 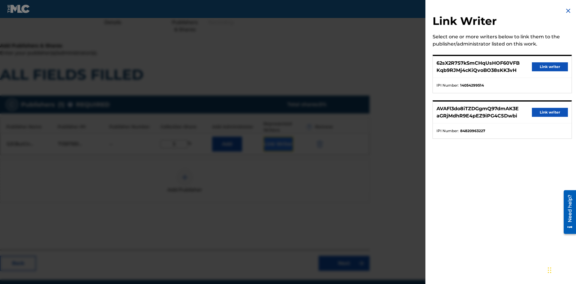 I want to click on div: Need help?, so click(x=11, y=21).